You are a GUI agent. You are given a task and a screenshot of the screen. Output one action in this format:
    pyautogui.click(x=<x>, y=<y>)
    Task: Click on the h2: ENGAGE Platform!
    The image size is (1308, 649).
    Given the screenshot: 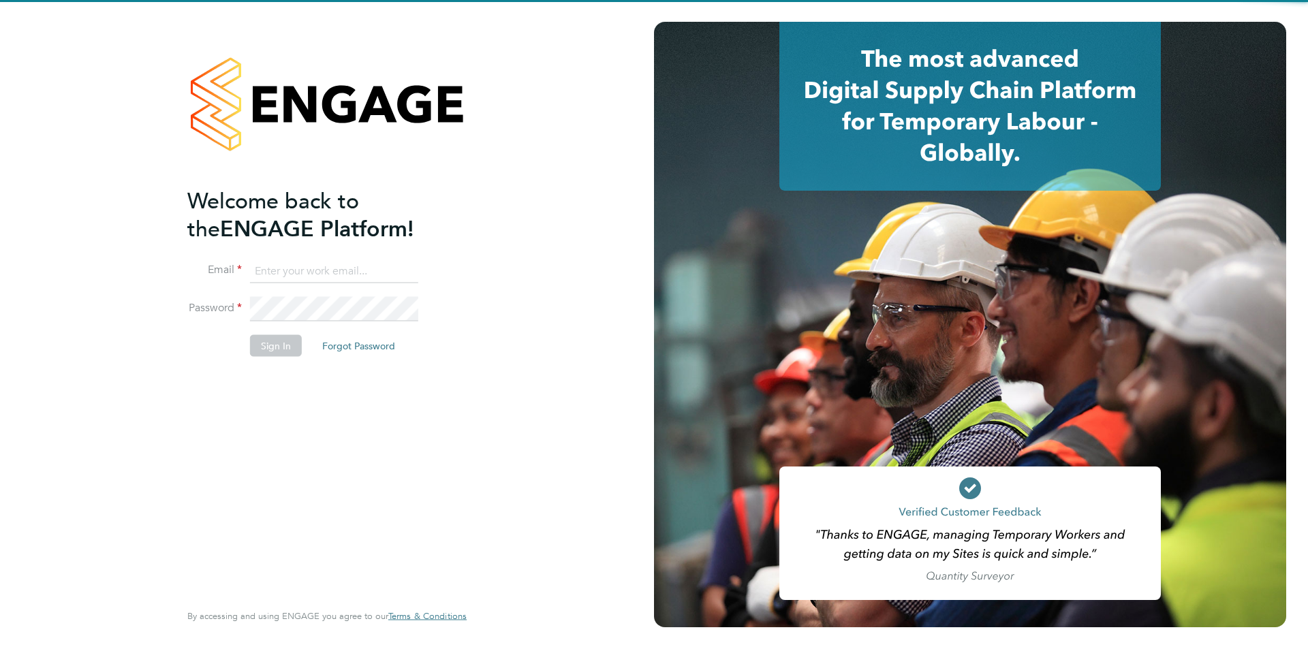 What is the action you would take?
    pyautogui.click(x=320, y=215)
    